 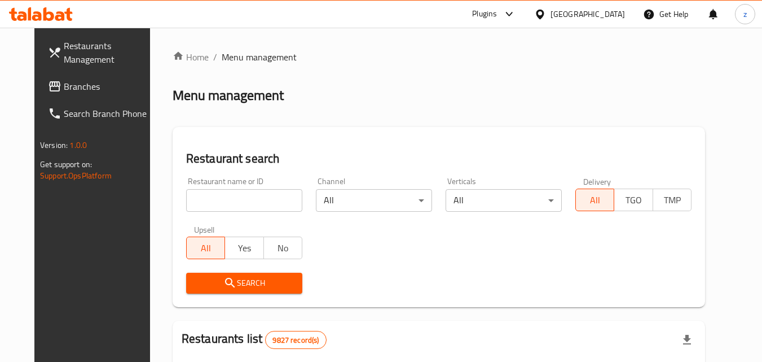 What do you see at coordinates (66, 164) in the screenshot?
I see `span: Get support on:` at bounding box center [66, 164].